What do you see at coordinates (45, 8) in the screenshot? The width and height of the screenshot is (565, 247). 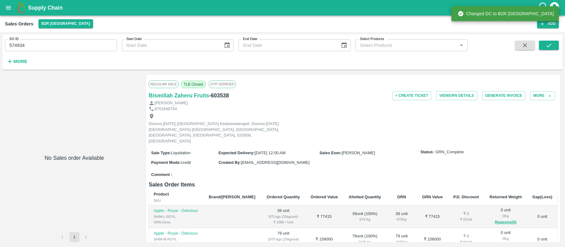 I see `b: Supply Chain` at bounding box center [45, 8].